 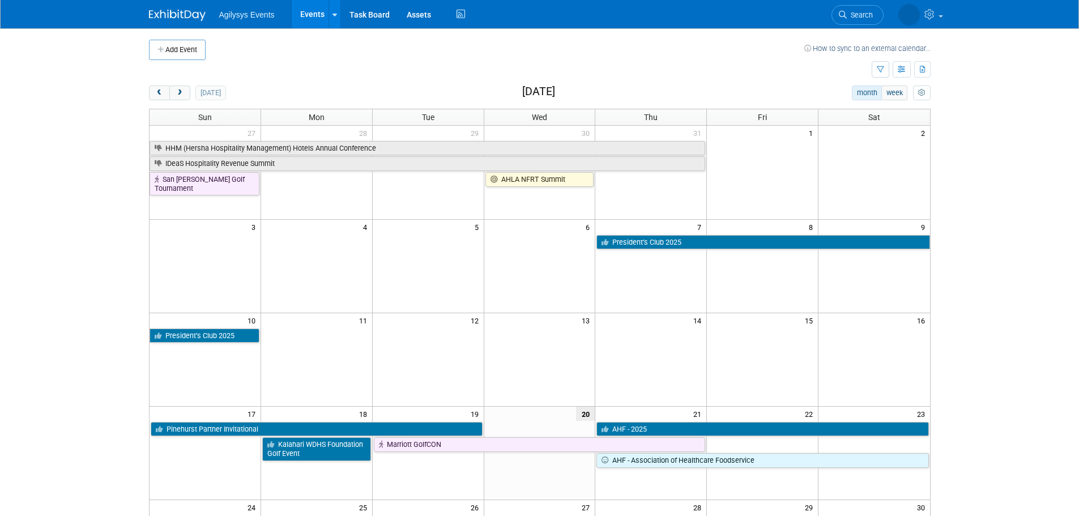 I want to click on span: 7, so click(x=701, y=226).